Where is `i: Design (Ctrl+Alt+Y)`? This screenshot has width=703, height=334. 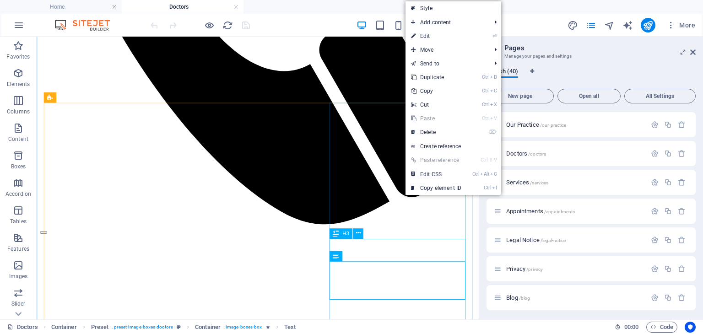
i: Design (Ctrl+Alt+Y) is located at coordinates (572, 25).